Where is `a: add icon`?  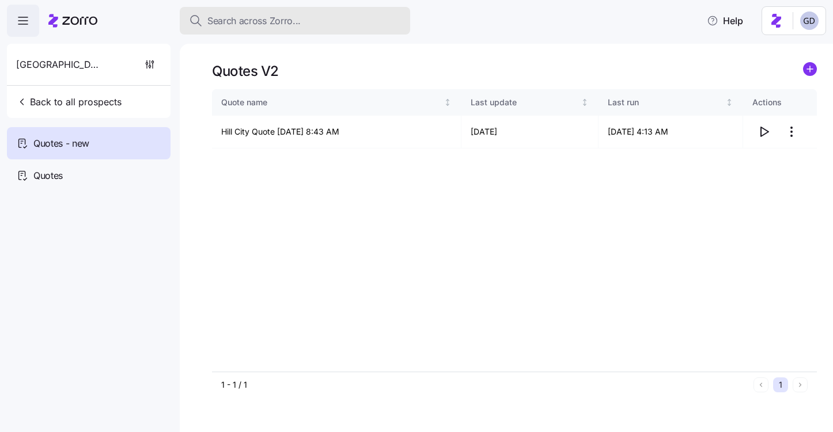 a: add icon is located at coordinates (810, 71).